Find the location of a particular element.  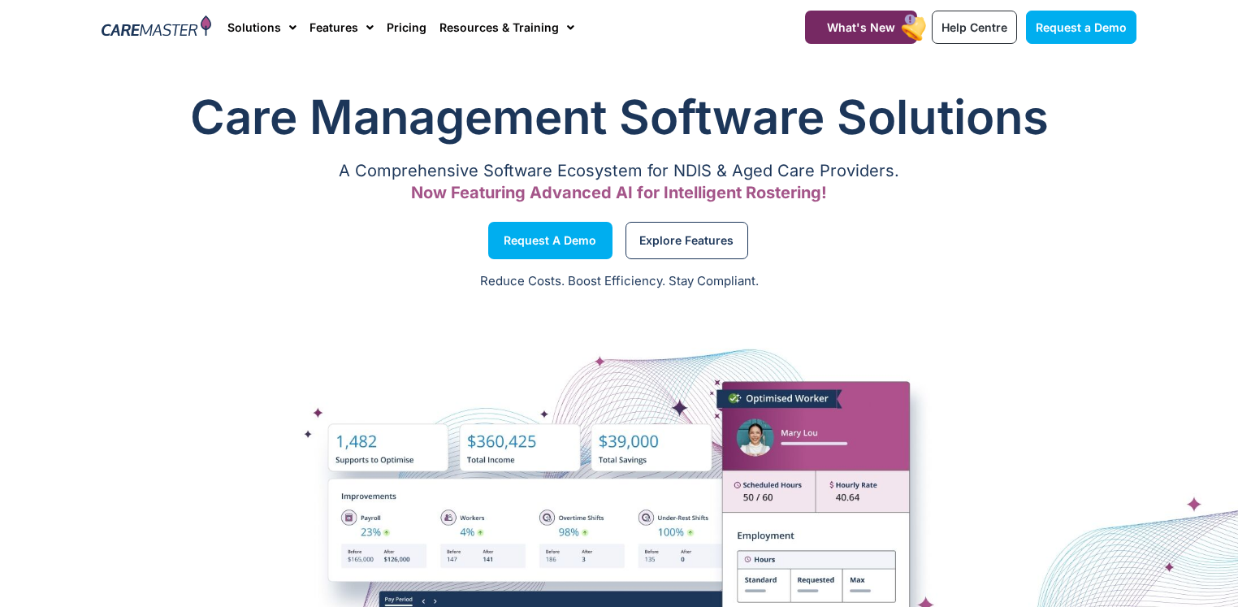

span: Explore Features is located at coordinates (687, 241).